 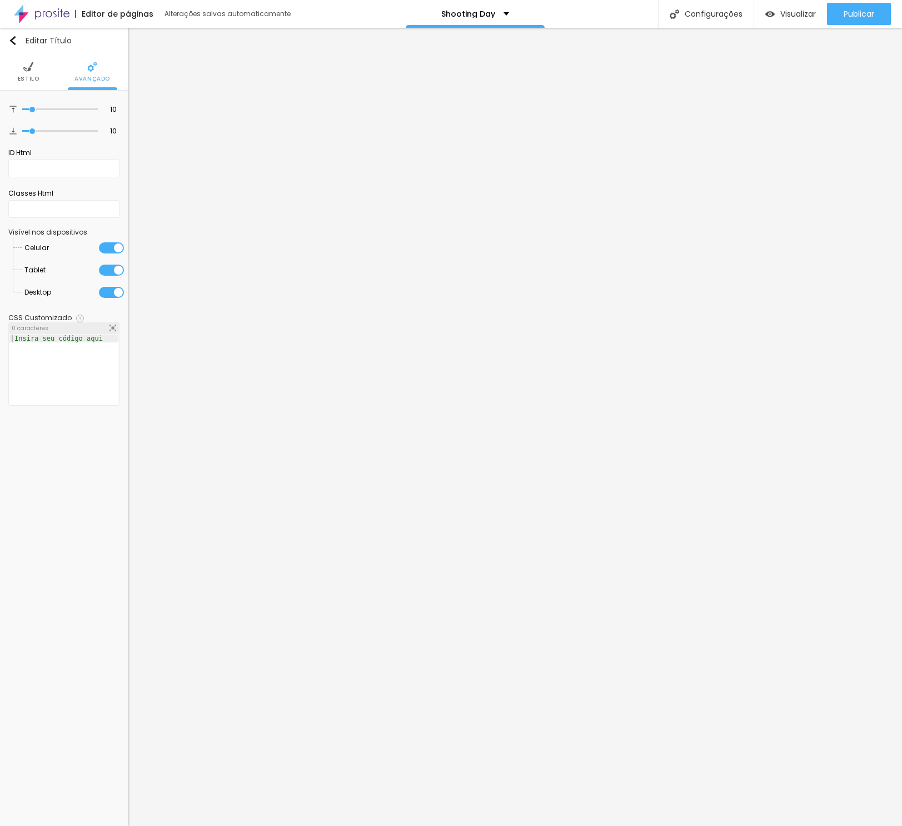 I want to click on span: Tablet, so click(x=35, y=270).